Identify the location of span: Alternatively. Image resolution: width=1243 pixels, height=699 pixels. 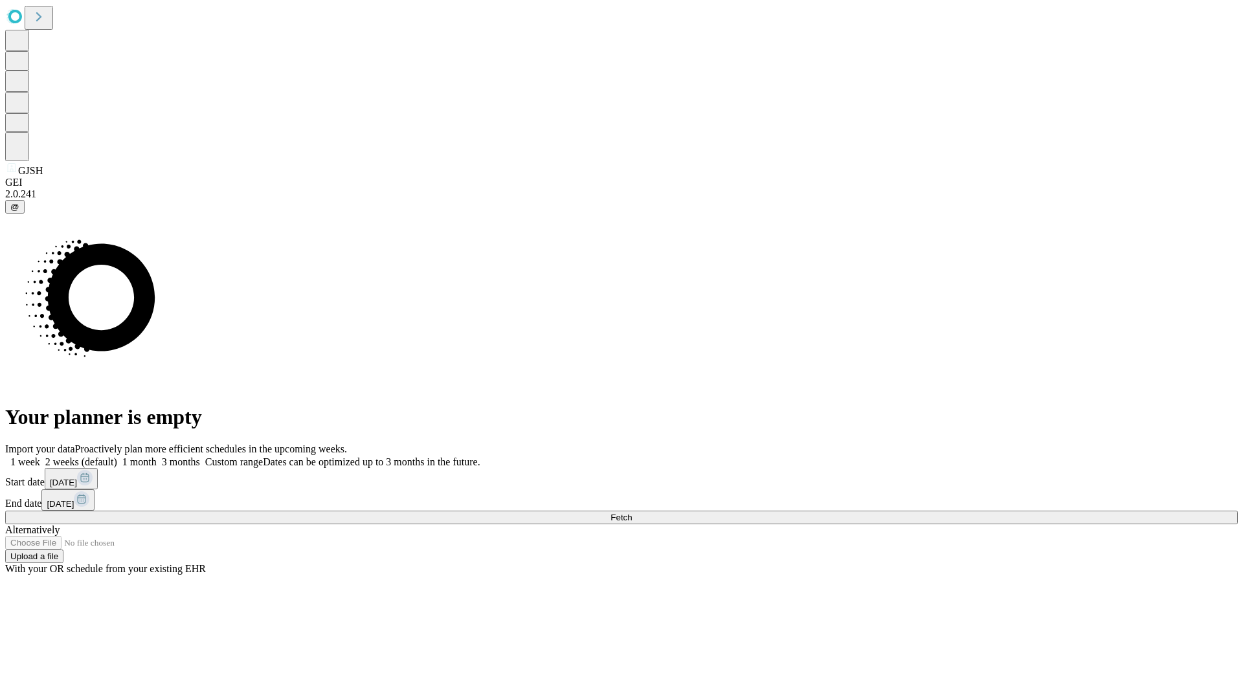
(32, 529).